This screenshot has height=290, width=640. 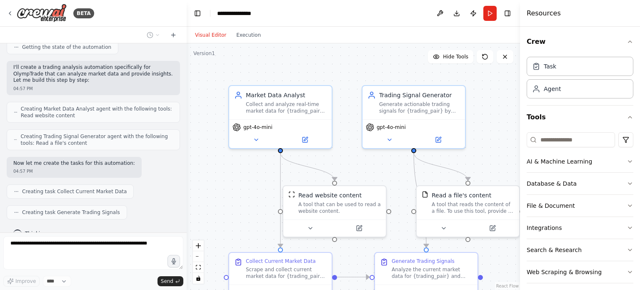 I want to click on button: Integrations, so click(x=580, y=227).